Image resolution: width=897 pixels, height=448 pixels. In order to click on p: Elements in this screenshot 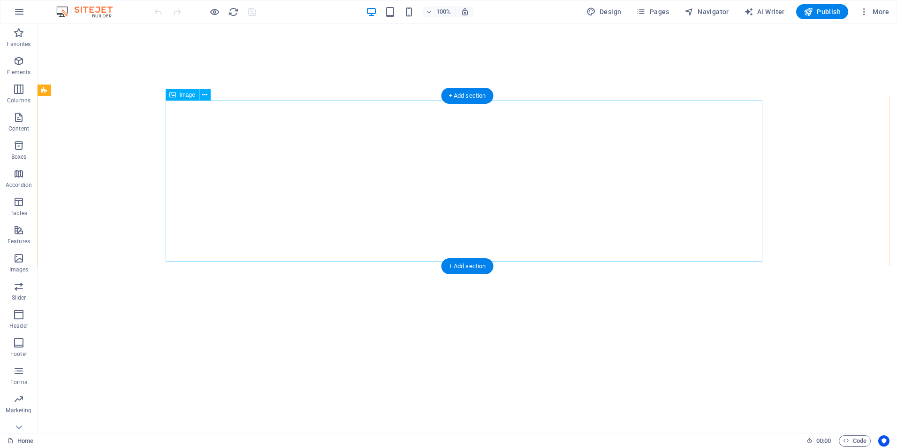, I will do `click(19, 72)`.